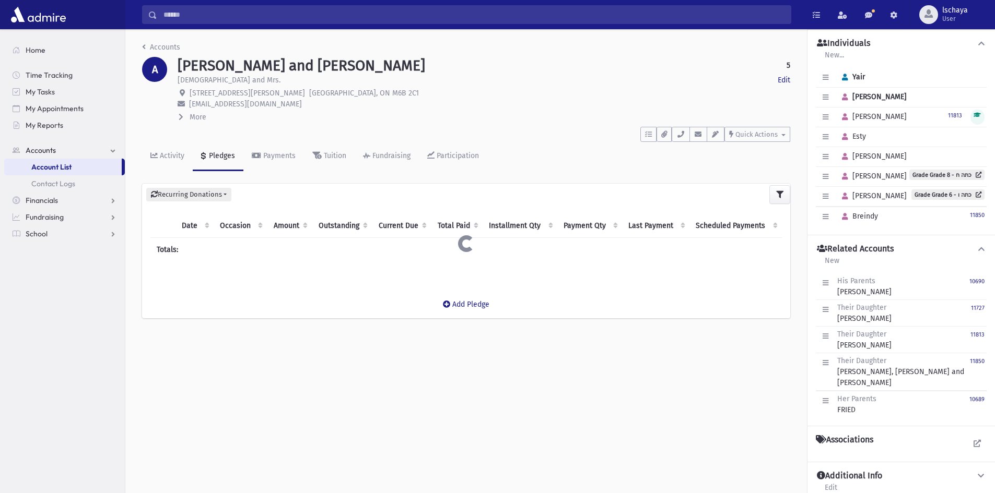  Describe the element at coordinates (520, 226) in the screenshot. I see `th: Installment Qty` at that location.